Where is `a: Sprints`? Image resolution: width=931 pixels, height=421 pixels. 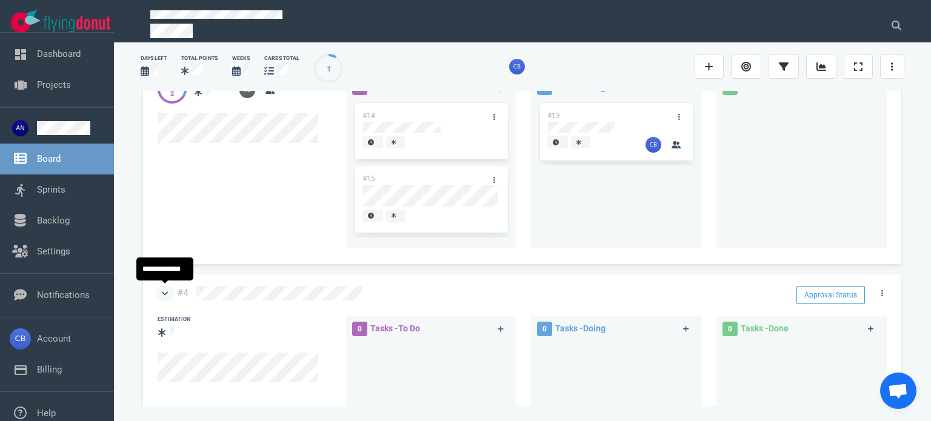 a: Sprints is located at coordinates (51, 190).